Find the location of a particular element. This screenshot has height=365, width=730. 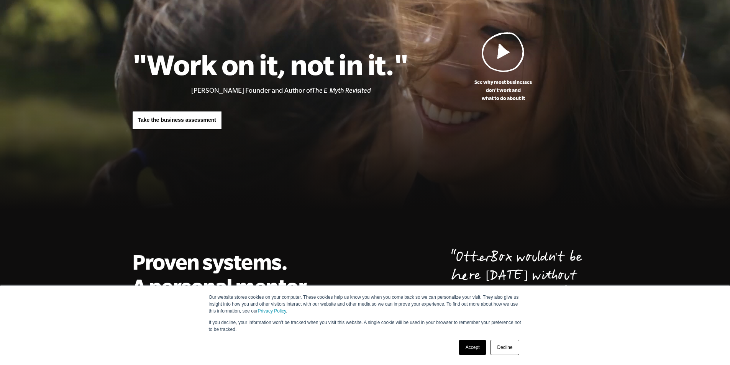

p: If you decline, your information won’t be tracked when you visit this website. A single cookie wi... is located at coordinates (365, 326).